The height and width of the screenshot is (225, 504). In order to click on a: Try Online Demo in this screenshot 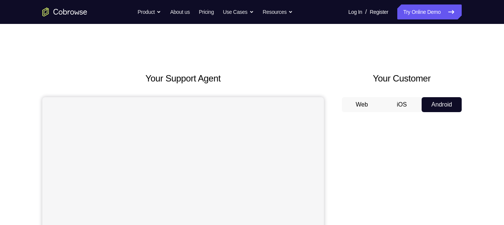, I will do `click(430, 12)`.